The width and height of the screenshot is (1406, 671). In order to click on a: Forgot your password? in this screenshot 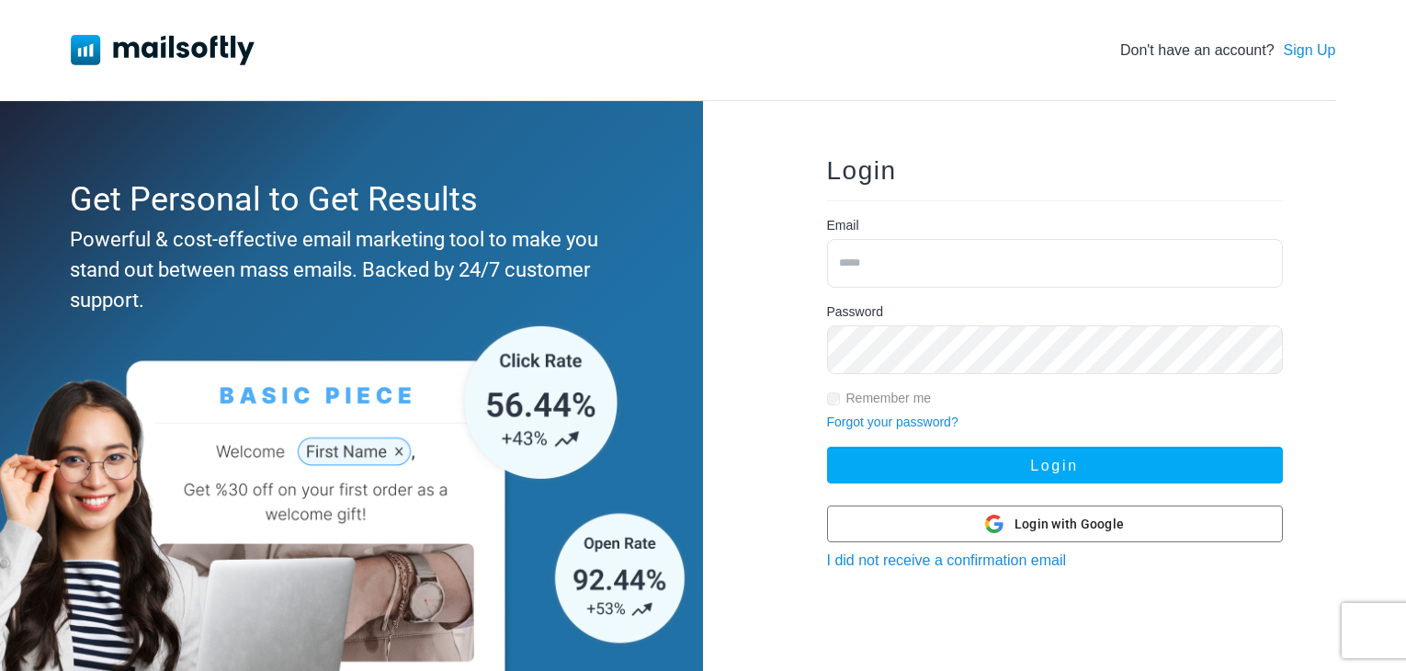, I will do `click(892, 422)`.